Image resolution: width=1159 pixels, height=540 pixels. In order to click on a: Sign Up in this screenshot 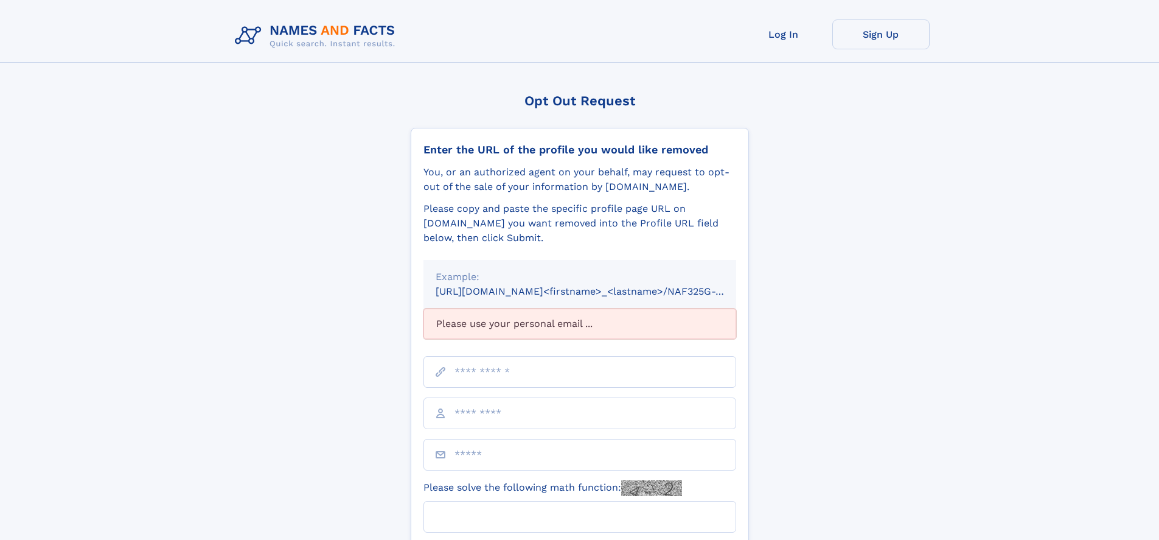, I will do `click(881, 34)`.